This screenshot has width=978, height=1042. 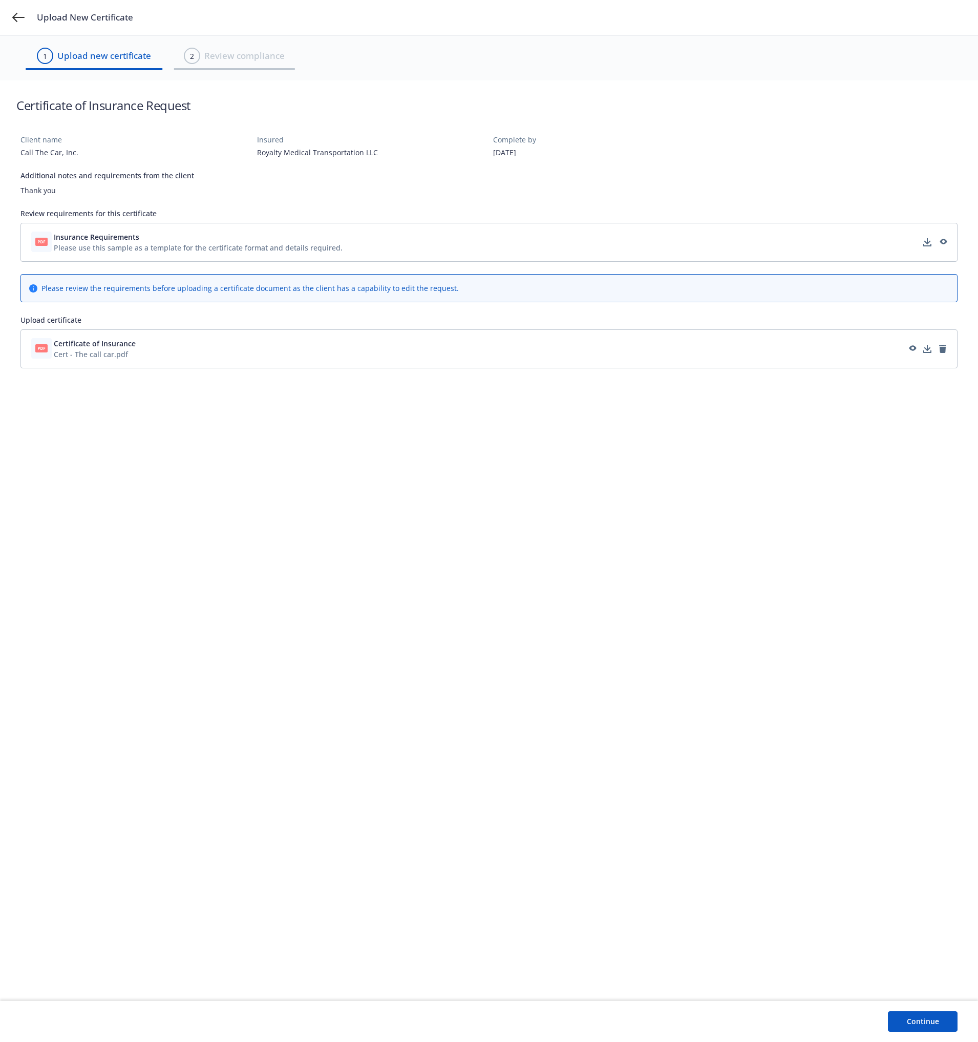 I want to click on button: Certificate of Insurance, so click(x=95, y=343).